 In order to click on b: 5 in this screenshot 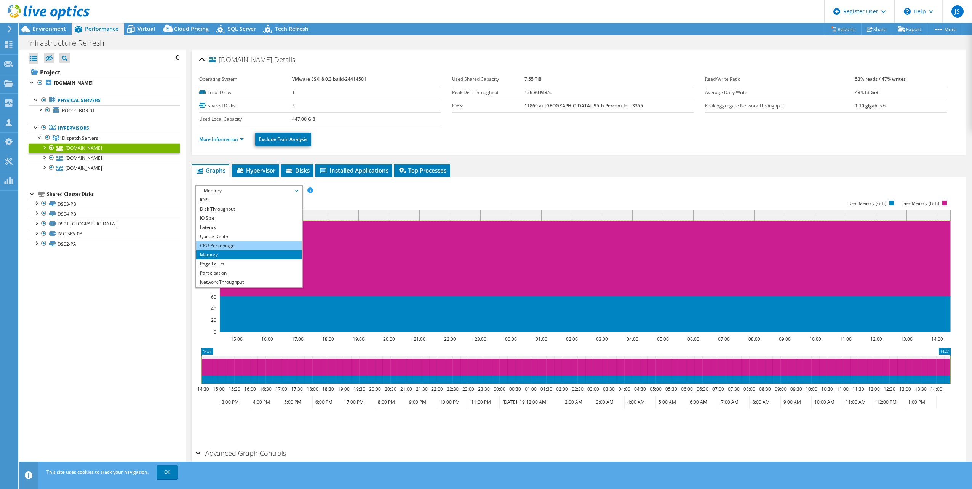, I will do `click(293, 106)`.